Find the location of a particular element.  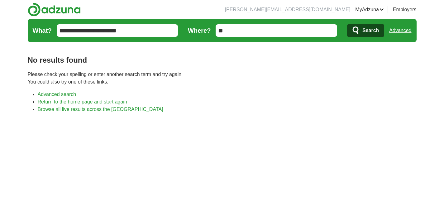

span: Search is located at coordinates (370, 31).